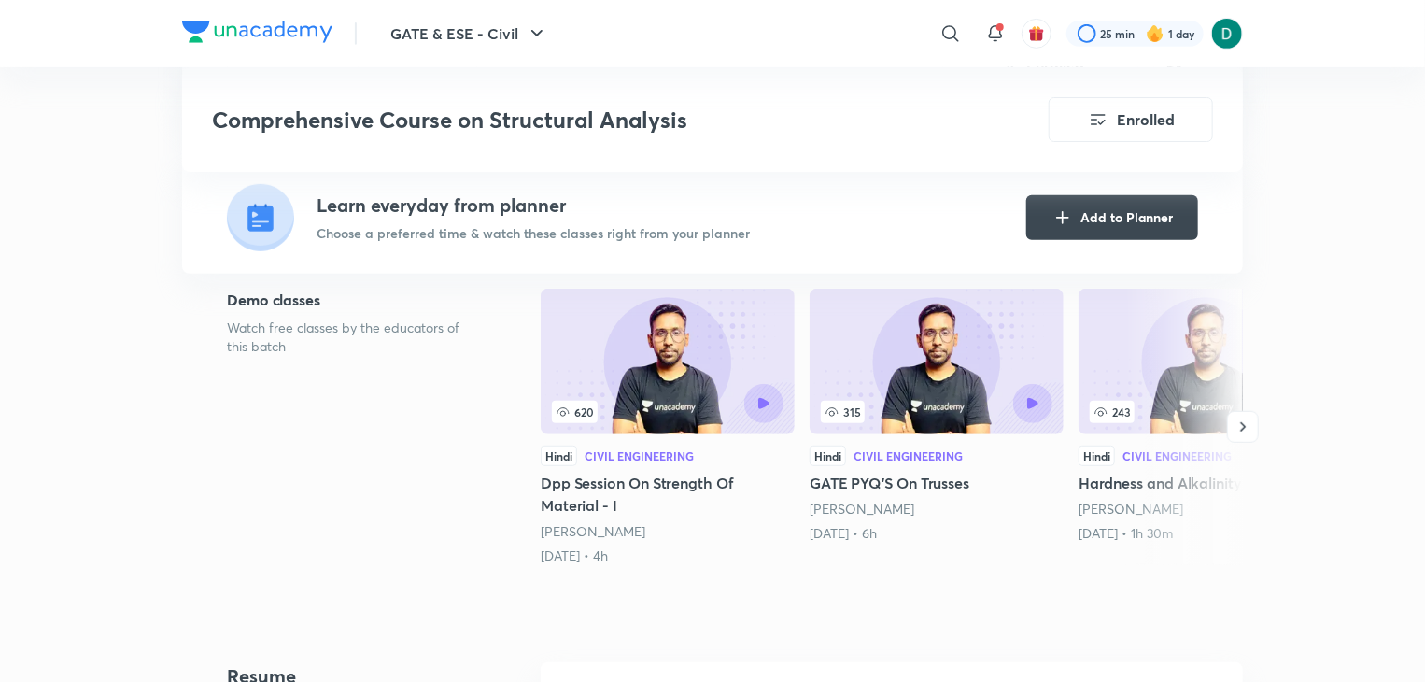 The width and height of the screenshot is (1425, 682). I want to click on p: Choose a preferred time & watch these classes right from your planner, so click(533, 232).